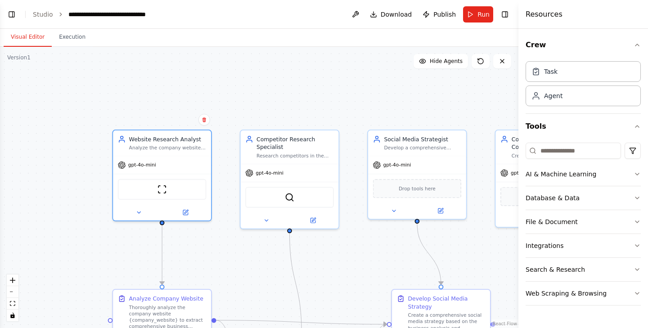 Image resolution: width=648 pixels, height=328 pixels. Describe the element at coordinates (19, 58) in the screenshot. I see `div: Version 1` at that location.